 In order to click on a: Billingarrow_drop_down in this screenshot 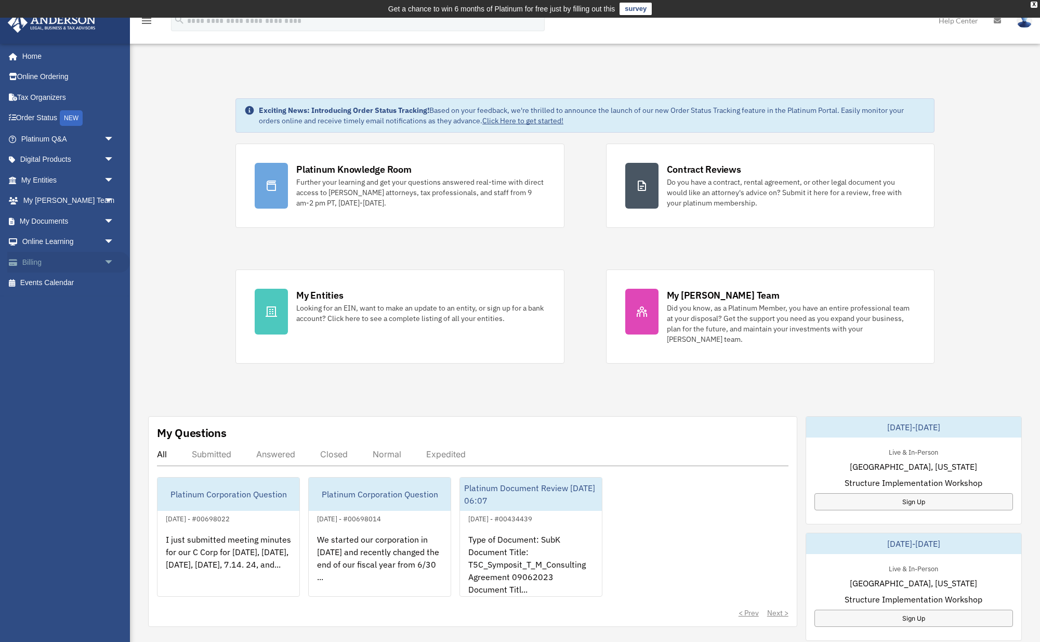, I will do `click(69, 262)`.